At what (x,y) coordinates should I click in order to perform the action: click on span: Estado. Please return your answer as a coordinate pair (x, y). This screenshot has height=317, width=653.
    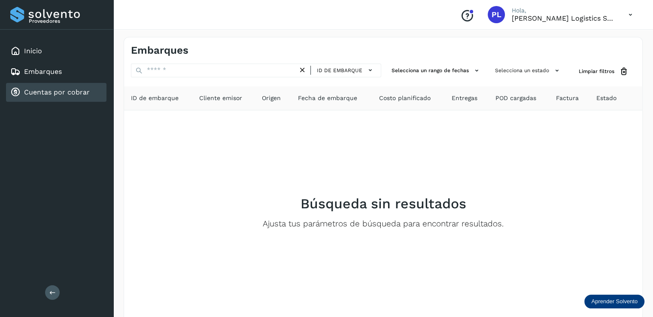
    Looking at the image, I should click on (606, 98).